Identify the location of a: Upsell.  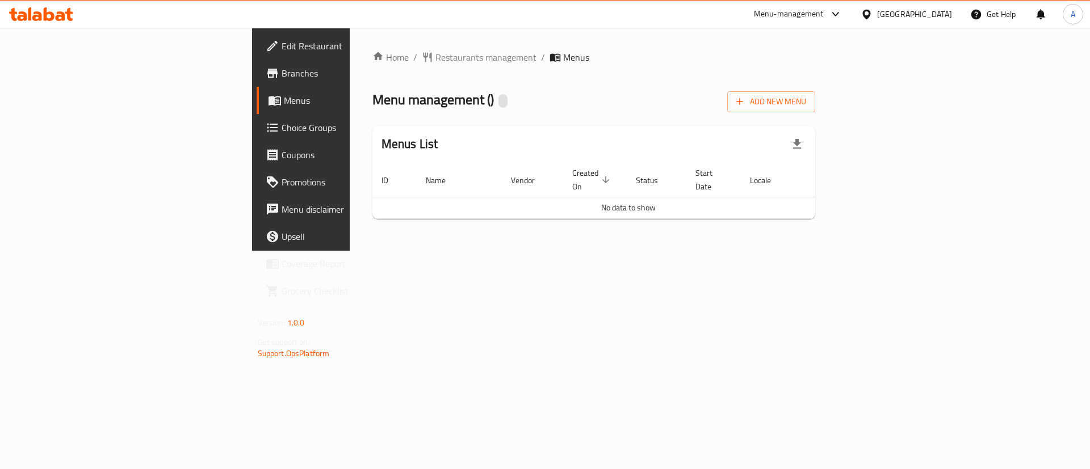
(345, 237).